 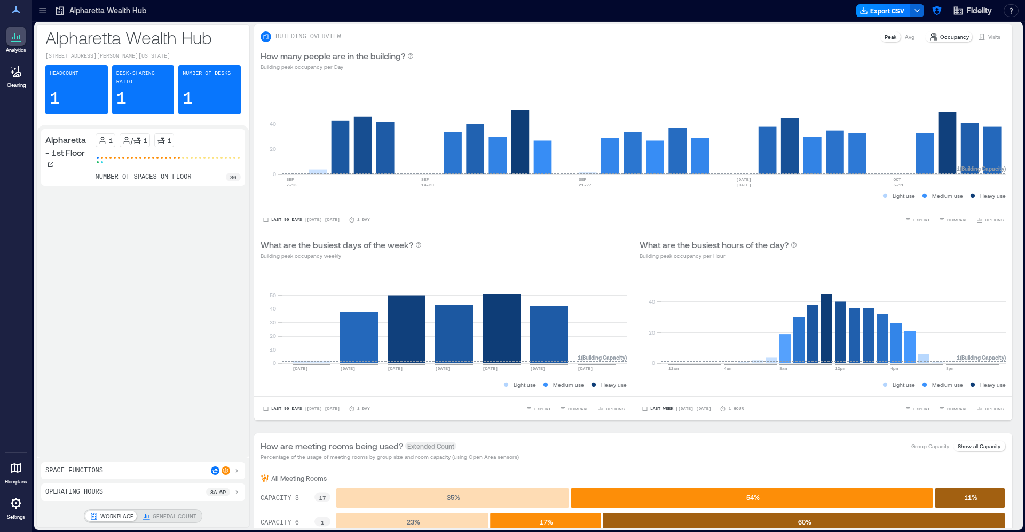 What do you see at coordinates (431, 446) in the screenshot?
I see `span: Extended Count` at bounding box center [431, 446].